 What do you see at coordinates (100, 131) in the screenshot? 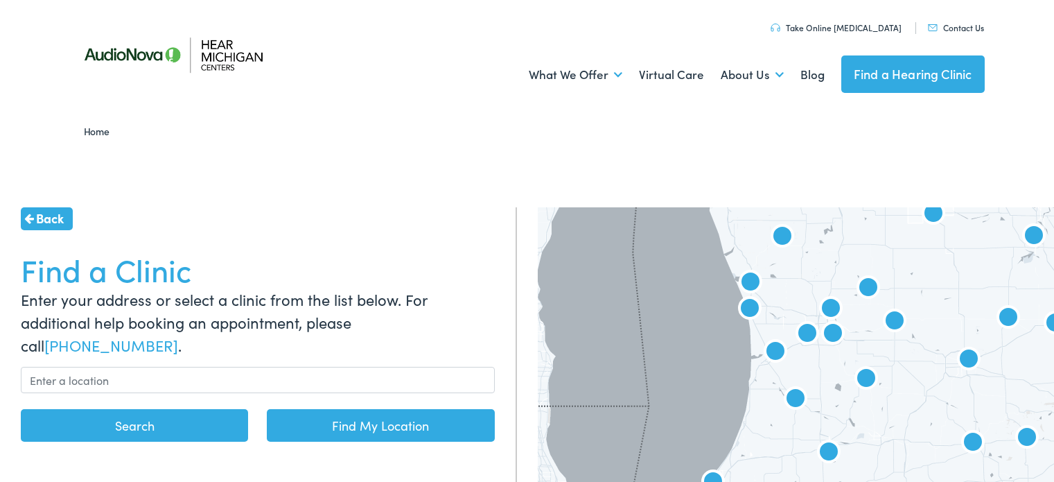
I see `a: Home` at bounding box center [100, 131].